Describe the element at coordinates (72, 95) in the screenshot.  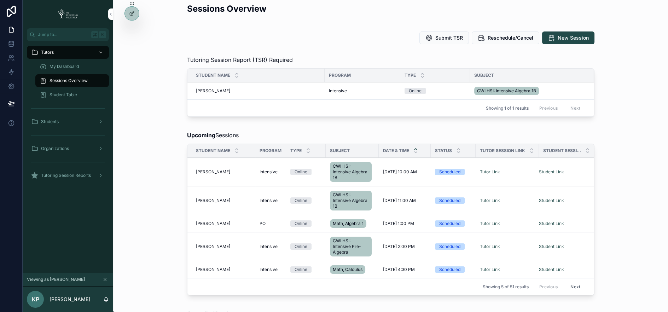
I see `a: Student Table` at that location.